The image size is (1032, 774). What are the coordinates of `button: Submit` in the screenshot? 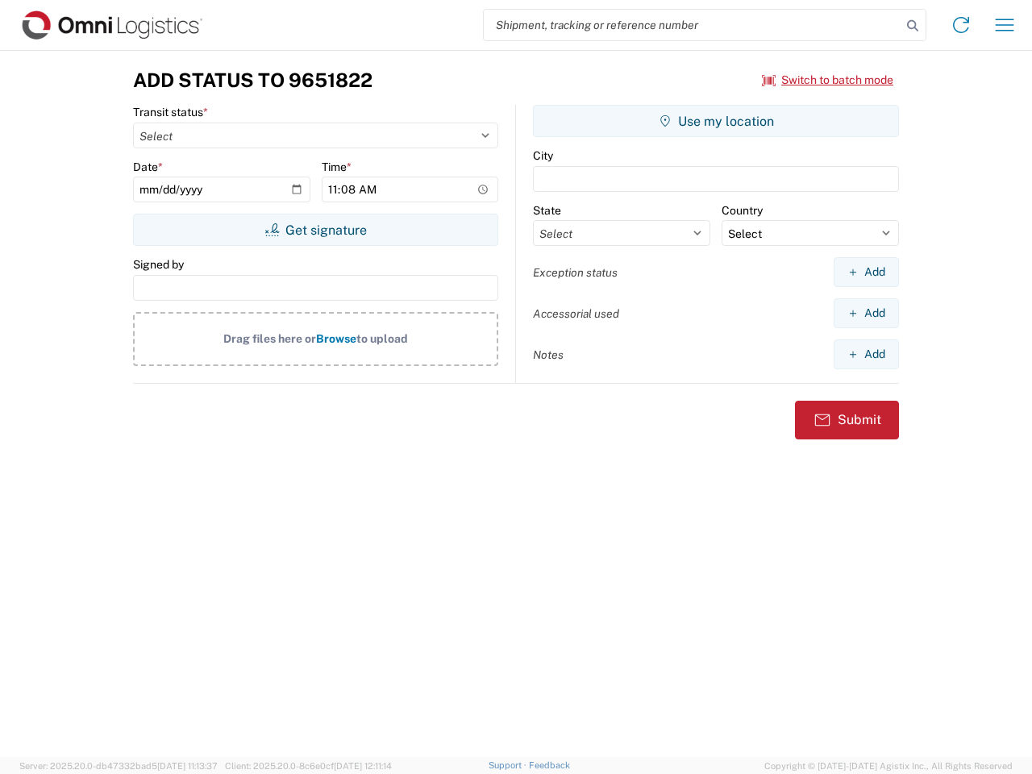 It's located at (847, 420).